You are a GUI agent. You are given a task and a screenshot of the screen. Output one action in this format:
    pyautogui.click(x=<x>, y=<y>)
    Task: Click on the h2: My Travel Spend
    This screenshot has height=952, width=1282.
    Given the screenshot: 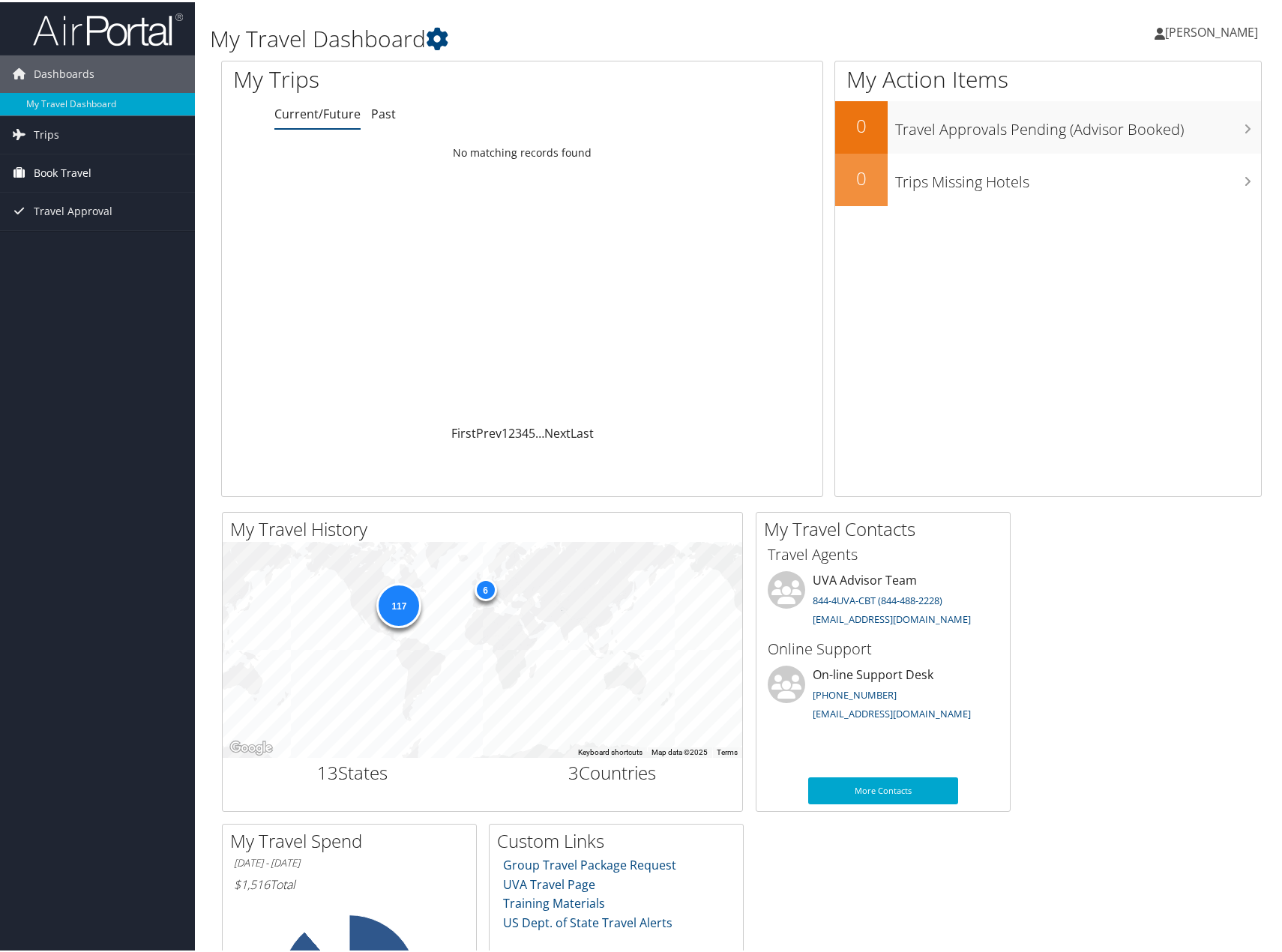 What is the action you would take?
    pyautogui.click(x=354, y=839)
    